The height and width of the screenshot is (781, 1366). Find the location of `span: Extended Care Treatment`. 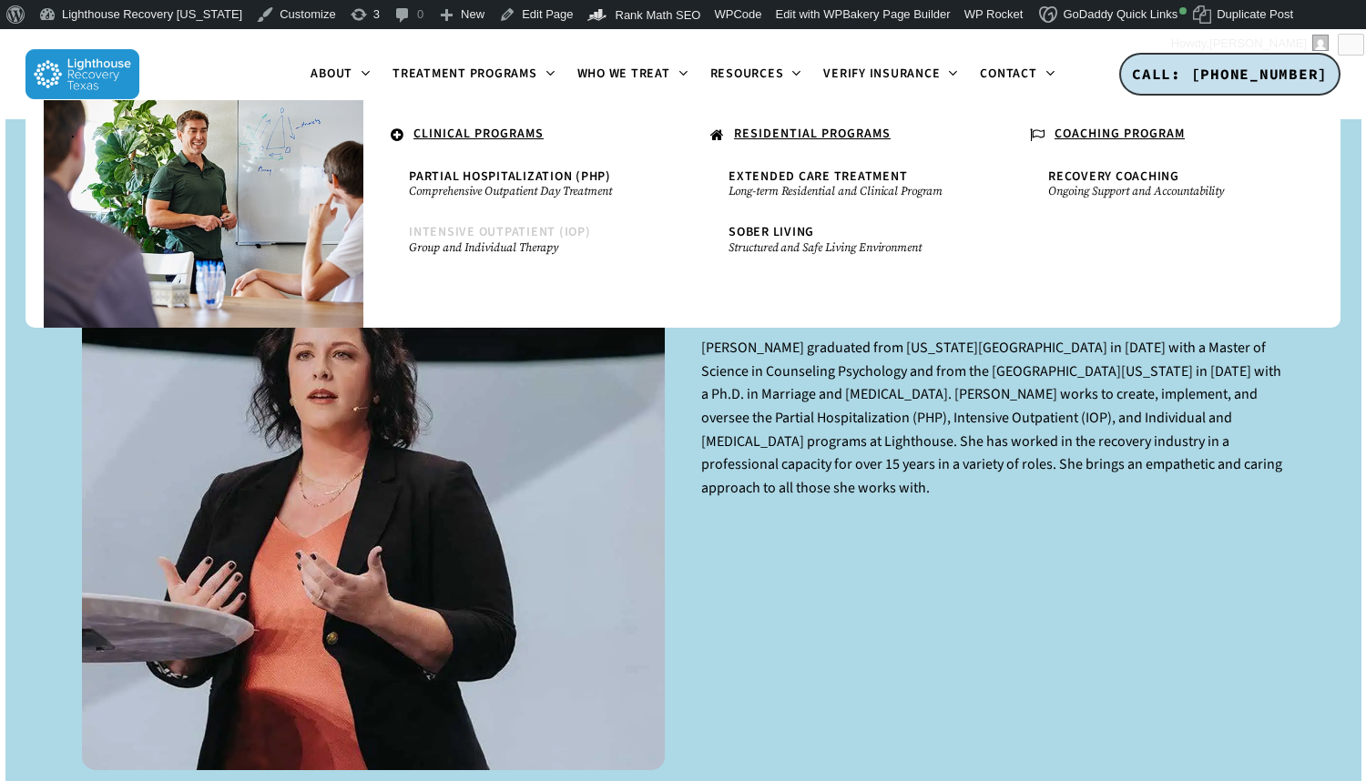

span: Extended Care Treatment is located at coordinates (818, 177).